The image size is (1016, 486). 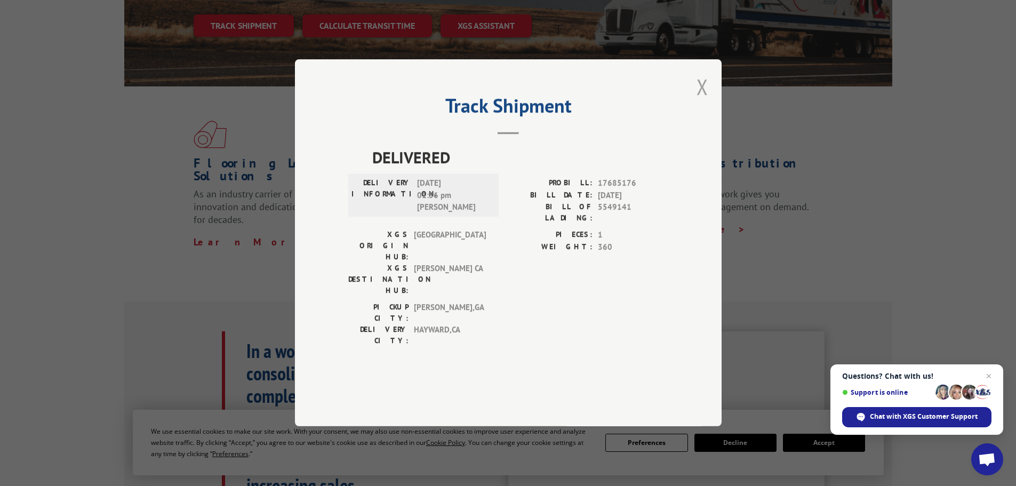 What do you see at coordinates (381, 196) in the screenshot?
I see `label: DELIVERY INFORMATION:` at bounding box center [381, 196].